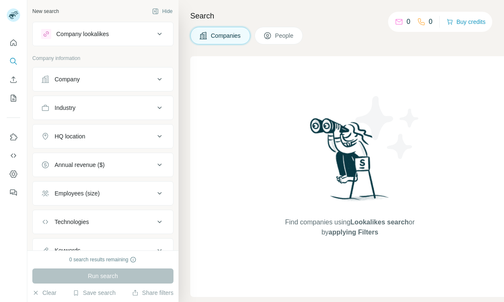  I want to click on span: Companies, so click(226, 36).